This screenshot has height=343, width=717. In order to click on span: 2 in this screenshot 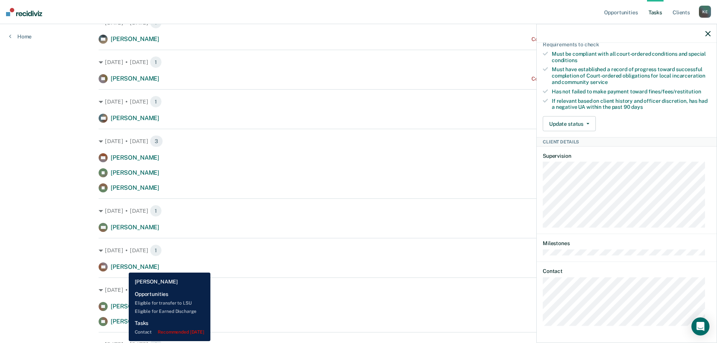, I will do `click(156, 290)`.